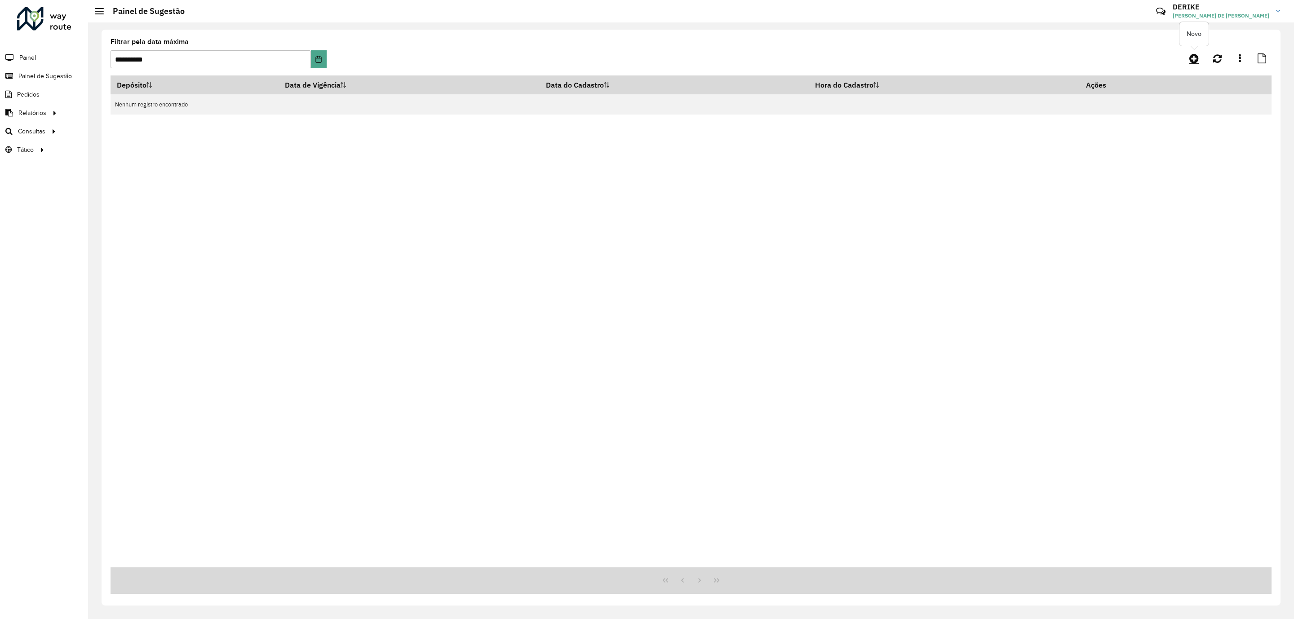 This screenshot has height=619, width=1294. Describe the element at coordinates (945, 85) in the screenshot. I see `th: Hora do Cadastro` at that location.